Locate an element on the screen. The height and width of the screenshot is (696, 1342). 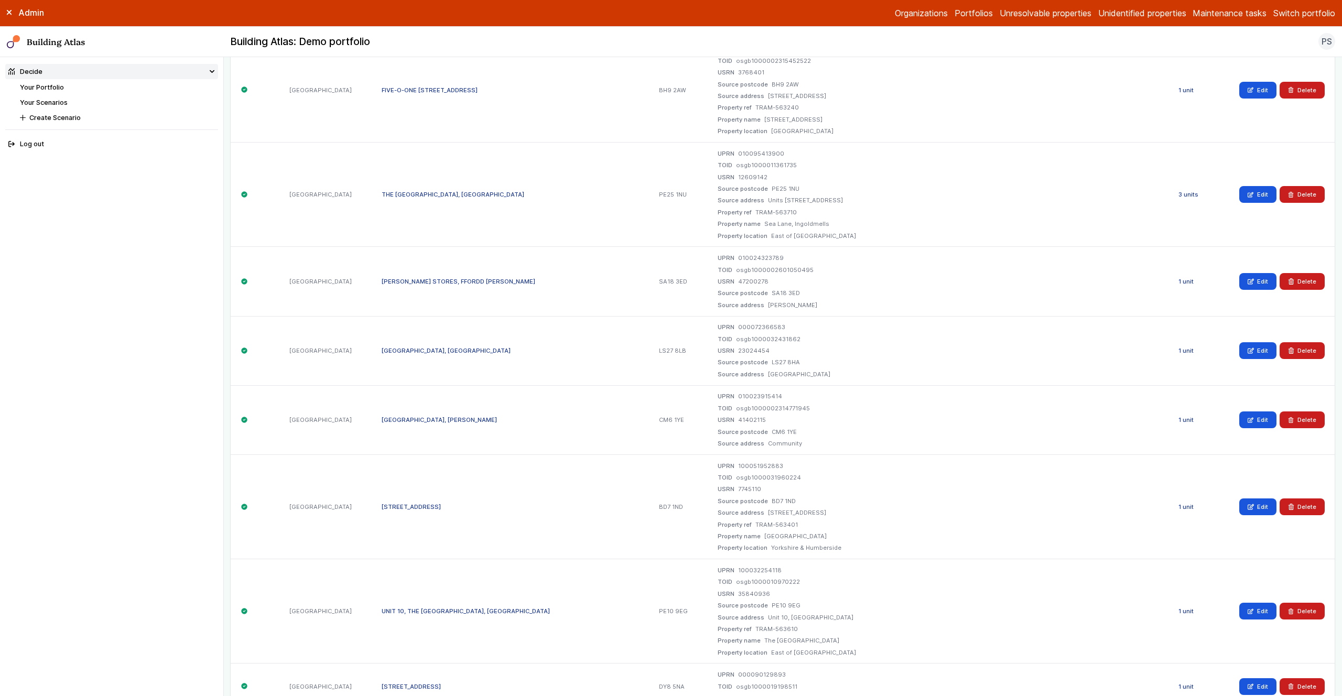
dd: TRAM-563401 is located at coordinates (776, 525).